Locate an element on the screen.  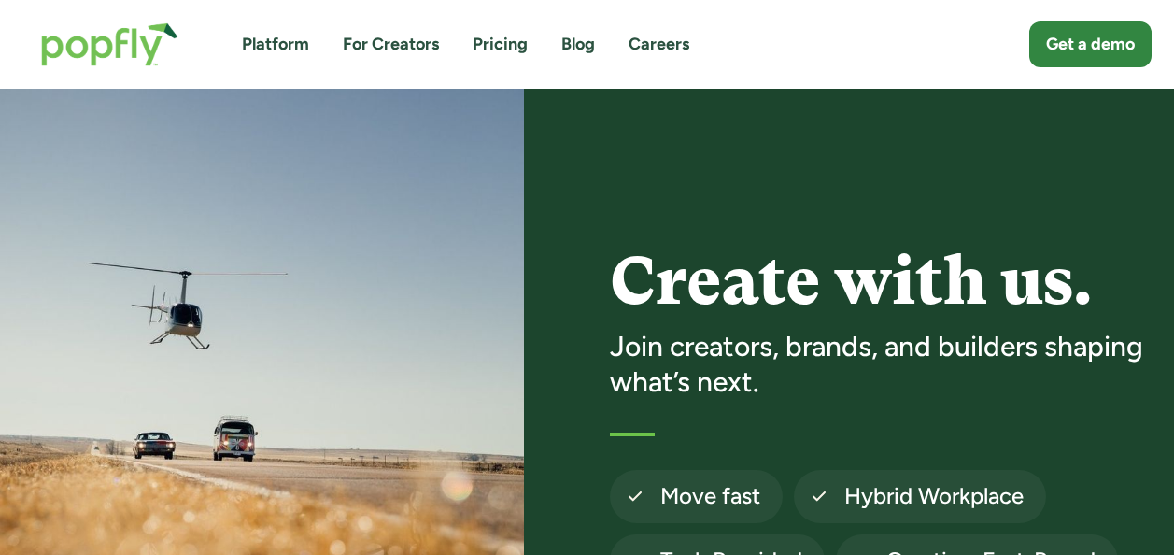
a: Platform is located at coordinates (276, 44).